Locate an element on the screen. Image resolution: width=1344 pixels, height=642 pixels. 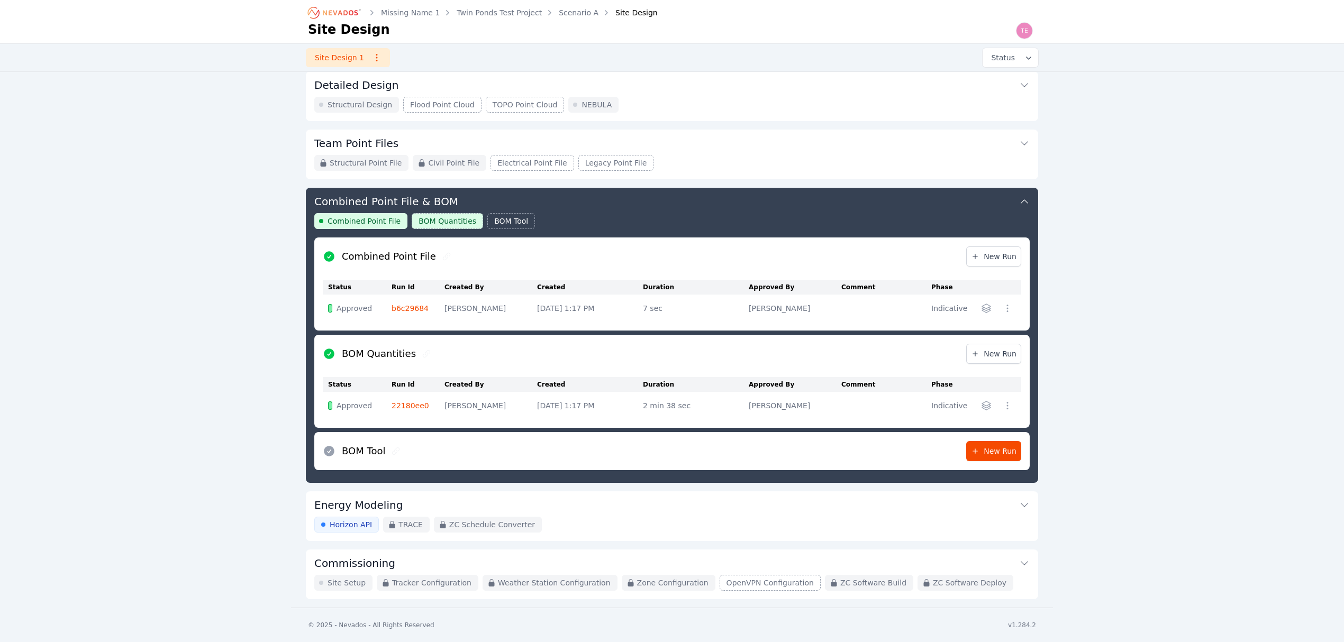
span: OpenVPN Configuration is located at coordinates (770, 583).